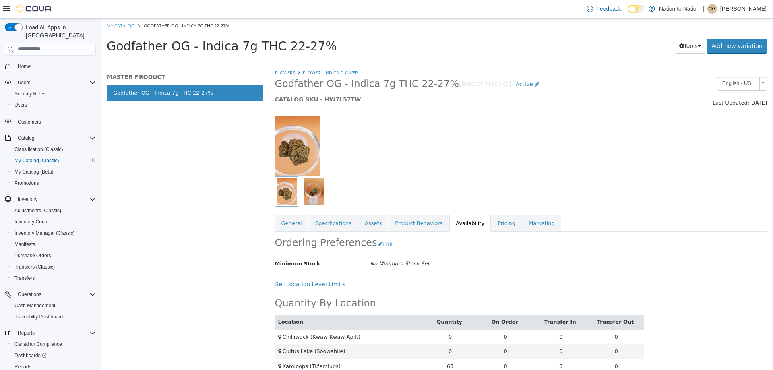  What do you see at coordinates (423, 66) in the screenshot?
I see `span: Active` at bounding box center [423, 66].